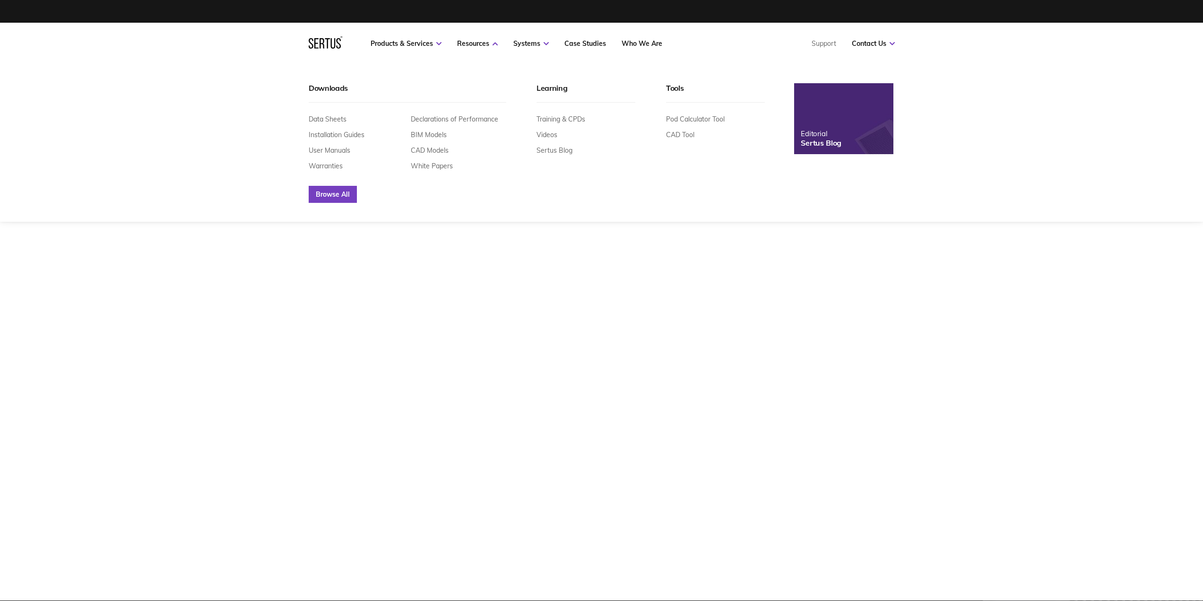 The width and height of the screenshot is (1203, 601). Describe the element at coordinates (1118, 546) in the screenshot. I see `div: Chat Widget` at that location.